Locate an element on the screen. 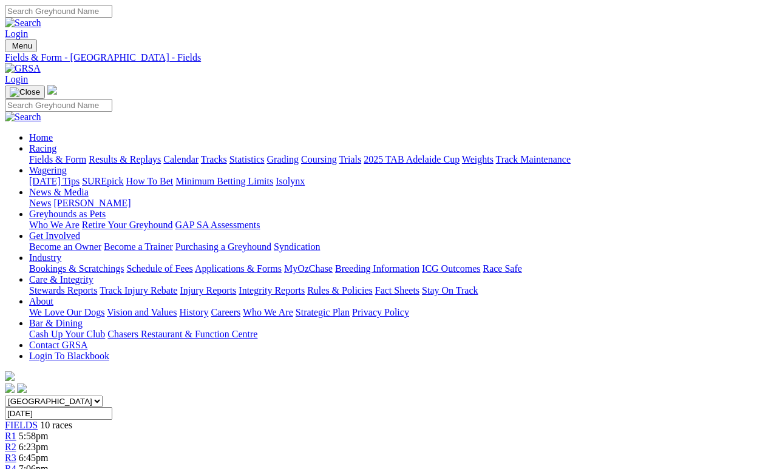 This screenshot has width=777, height=469. a: Chasers Restaurant & Function Centre is located at coordinates (182, 334).